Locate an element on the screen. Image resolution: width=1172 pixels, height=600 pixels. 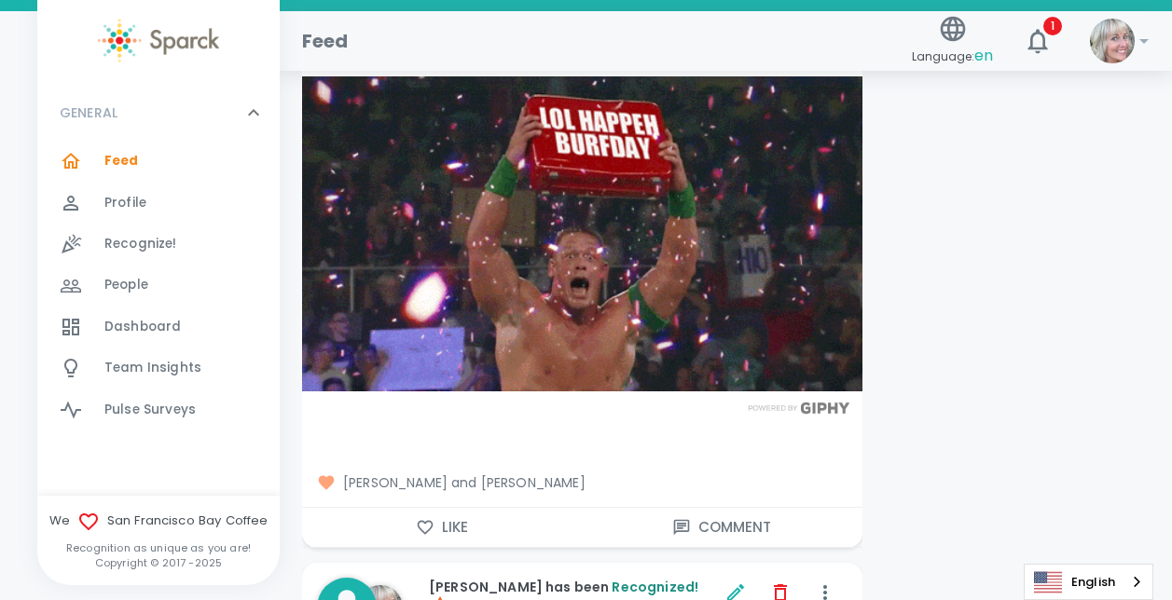
a: People is located at coordinates (158, 285).